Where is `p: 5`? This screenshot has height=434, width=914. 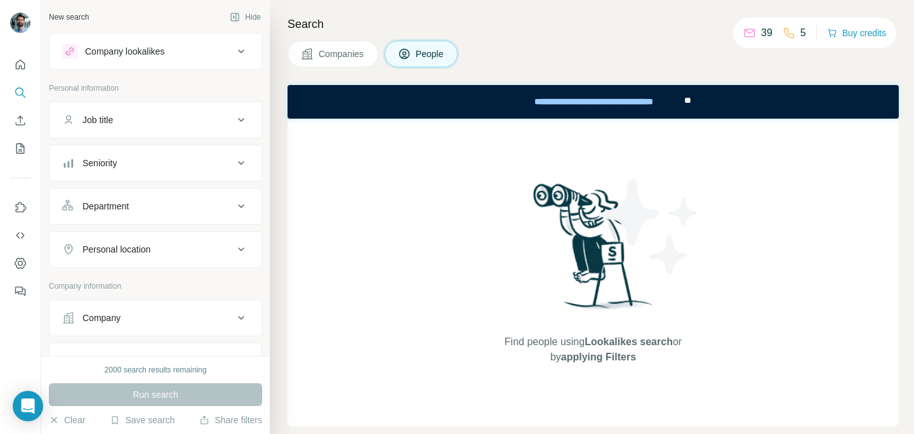 p: 5 is located at coordinates (803, 33).